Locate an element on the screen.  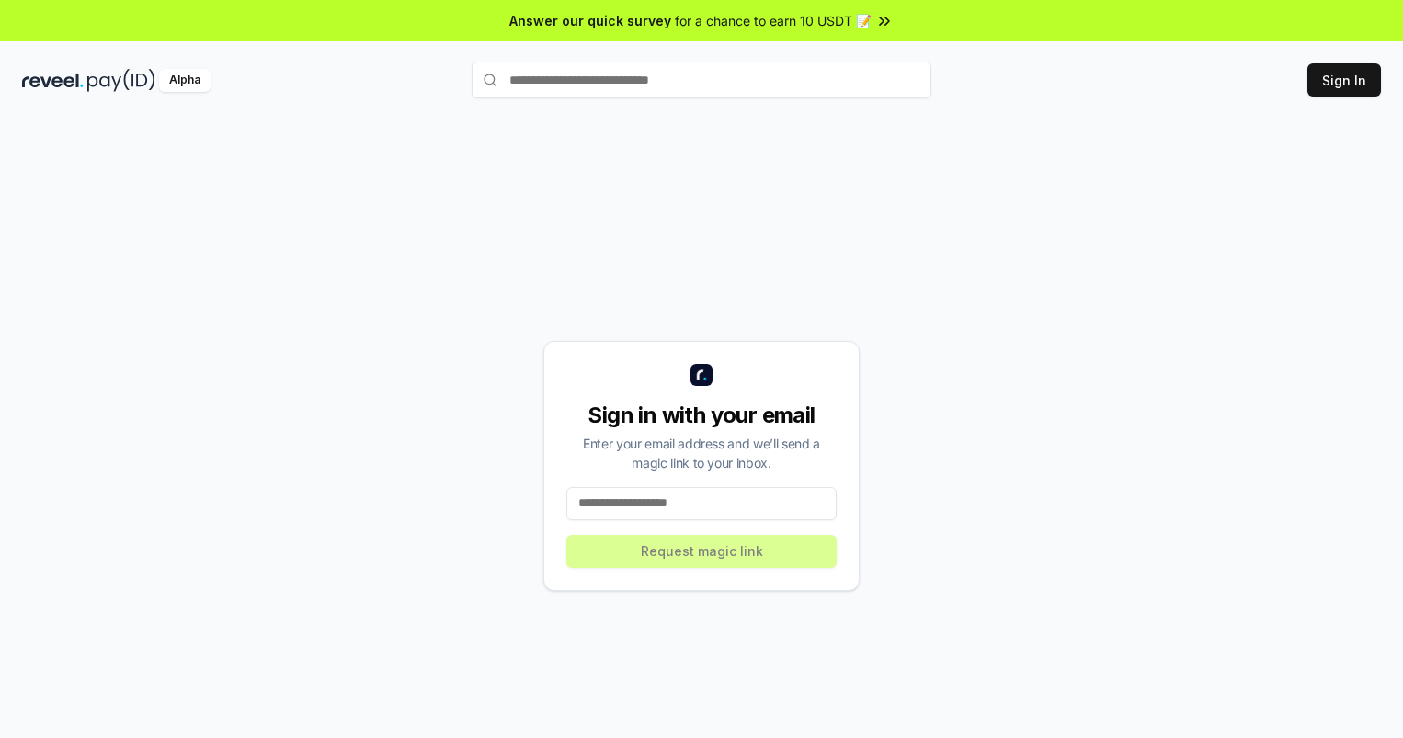
button: Sign In is located at coordinates (1345, 80).